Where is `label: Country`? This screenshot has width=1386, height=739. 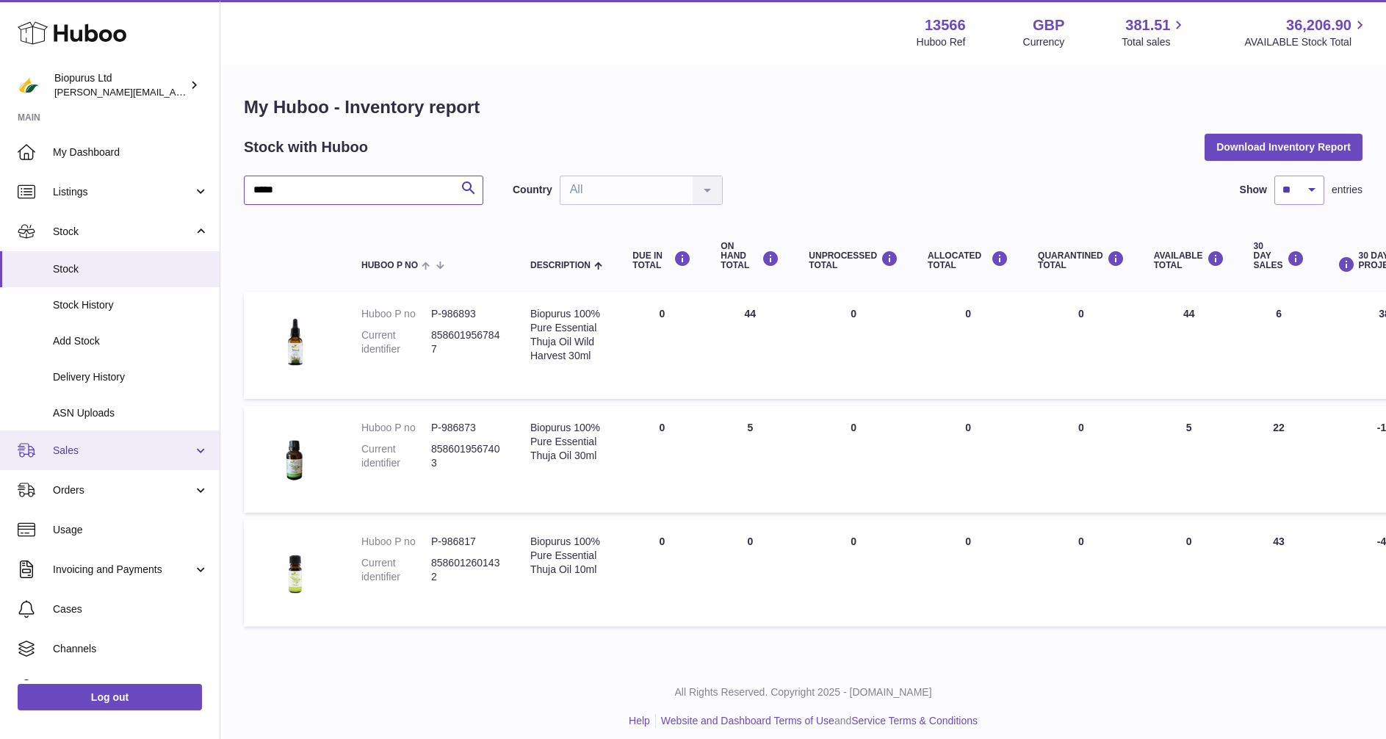
label: Country is located at coordinates (533, 190).